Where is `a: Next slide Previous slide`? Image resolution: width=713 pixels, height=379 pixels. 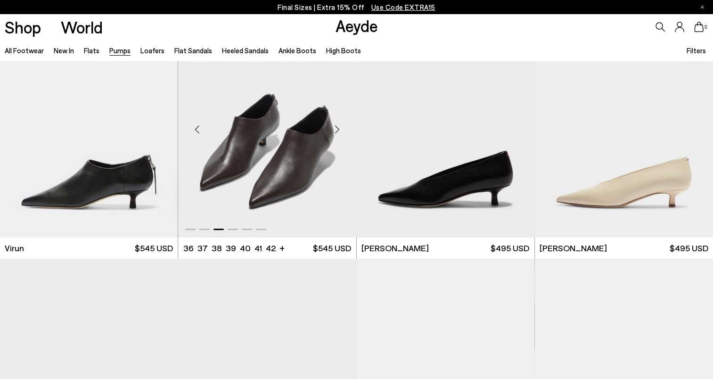
a: Next slide Previous slide is located at coordinates (267, 125).